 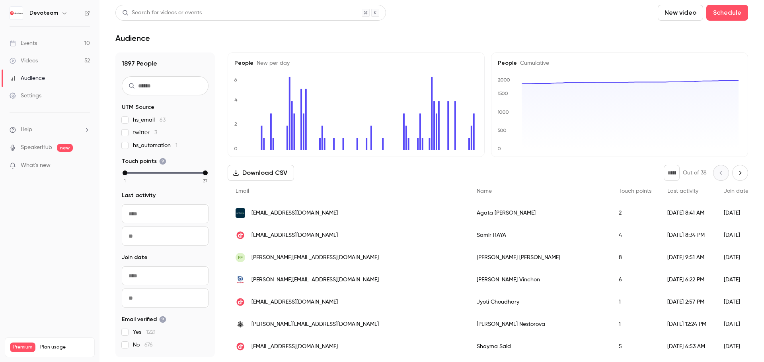 What do you see at coordinates (148, 345) in the screenshot?
I see `span: 676` at bounding box center [148, 345].